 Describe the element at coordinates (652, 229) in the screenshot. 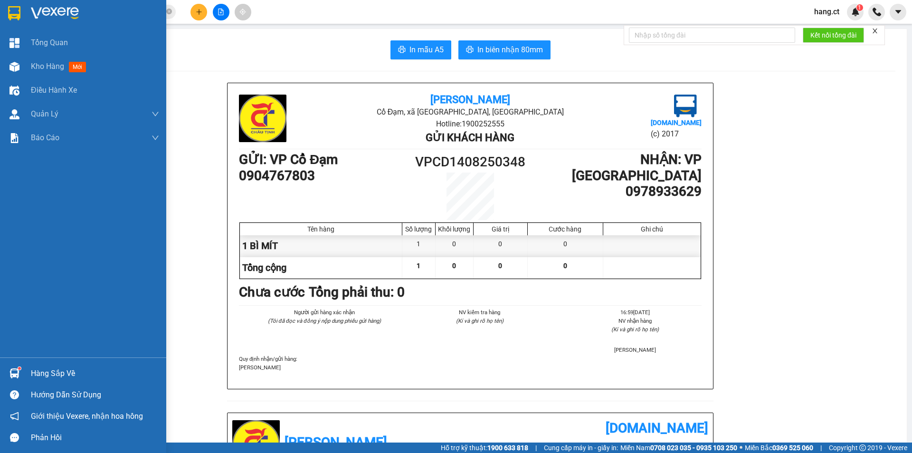

I see `div: Ghi chú` at that location.